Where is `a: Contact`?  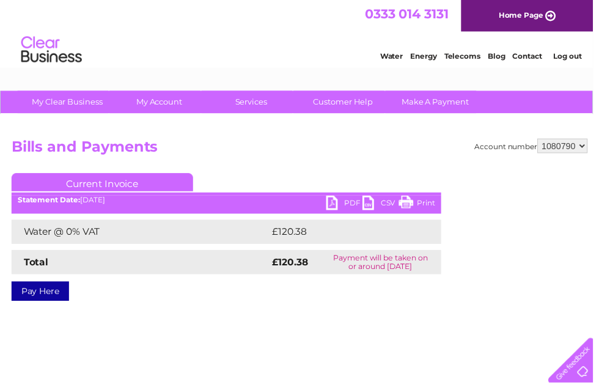
a: Contact is located at coordinates (532, 56).